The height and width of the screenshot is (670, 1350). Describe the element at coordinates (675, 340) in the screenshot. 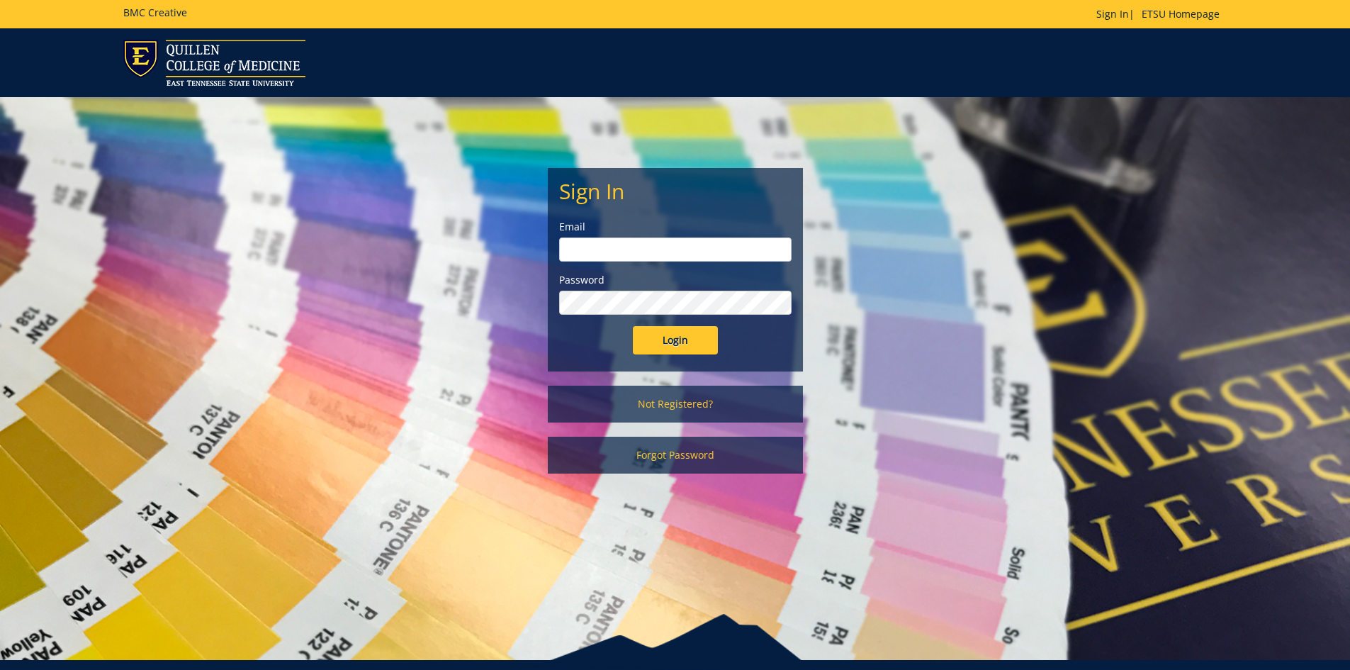

I see `input: Login` at that location.